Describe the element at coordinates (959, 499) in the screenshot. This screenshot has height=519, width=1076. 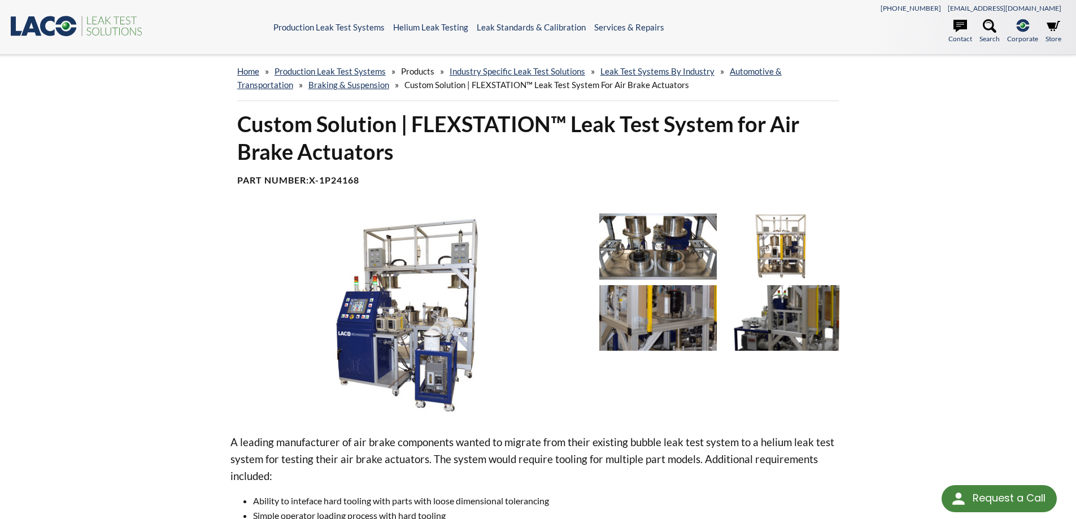
I see `img: round button` at that location.